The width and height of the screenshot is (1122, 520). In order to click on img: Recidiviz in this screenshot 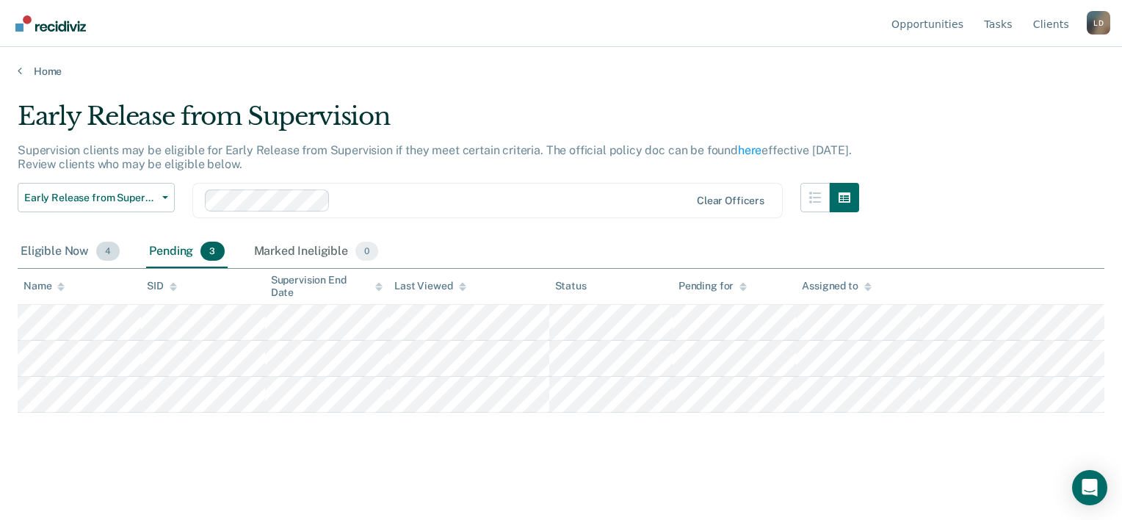, I will do `click(51, 23)`.